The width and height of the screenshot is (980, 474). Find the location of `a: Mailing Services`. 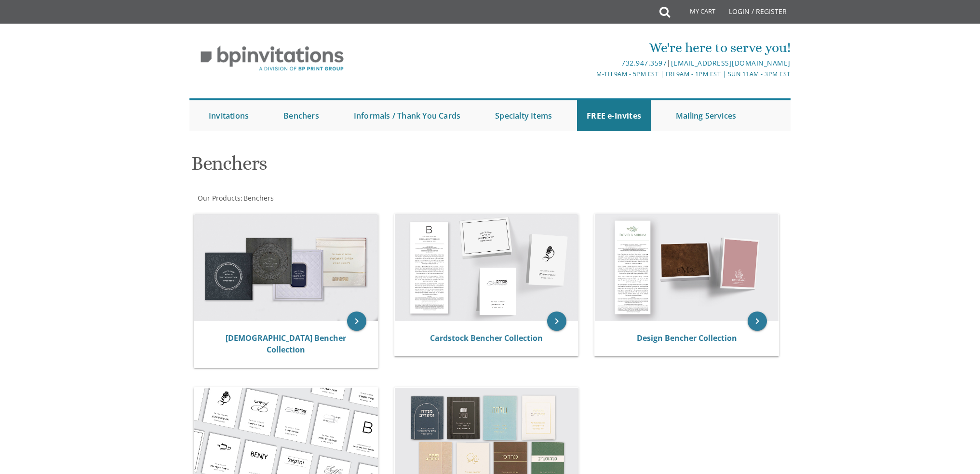

a: Mailing Services is located at coordinates (706, 116).